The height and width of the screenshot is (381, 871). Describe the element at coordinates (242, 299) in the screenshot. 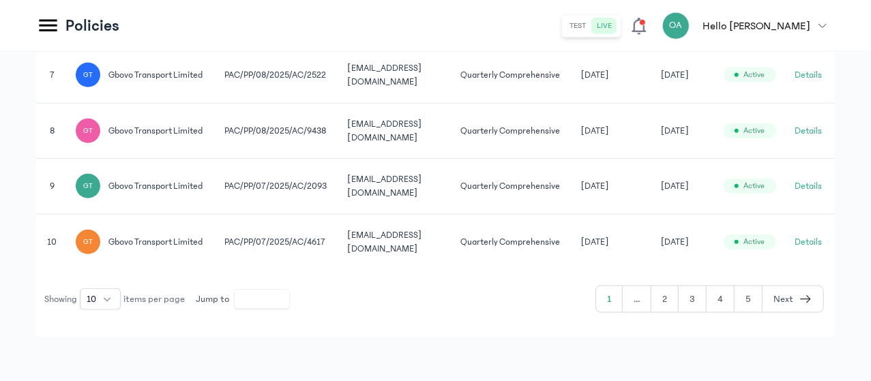

I see `div: Jump to` at that location.